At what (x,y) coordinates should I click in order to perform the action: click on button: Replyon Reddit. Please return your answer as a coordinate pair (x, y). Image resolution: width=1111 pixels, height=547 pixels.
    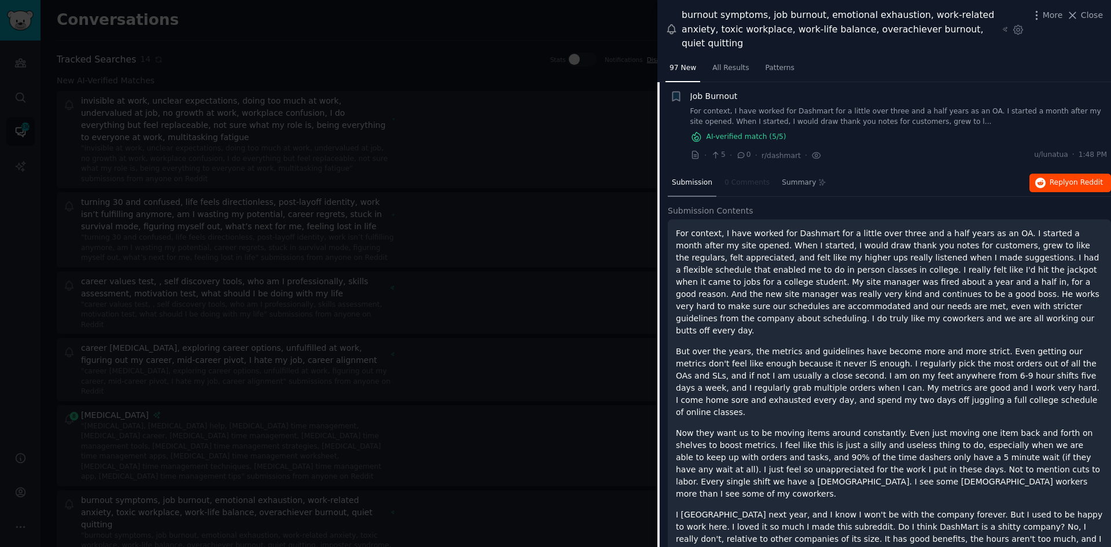
    Looking at the image, I should click on (1070, 183).